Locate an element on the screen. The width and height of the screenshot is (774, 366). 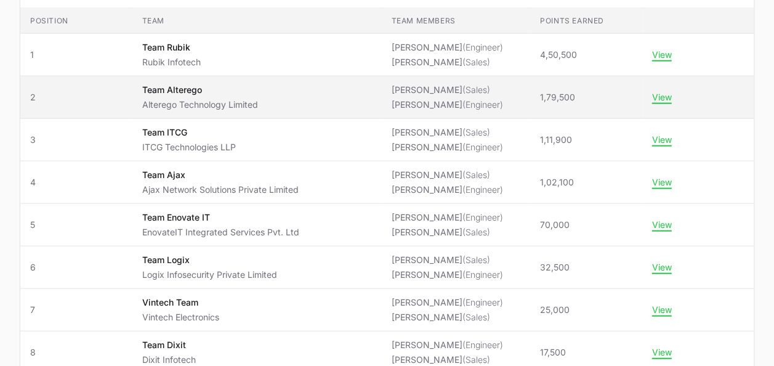
p: Team Rubik is located at coordinates (171, 47).